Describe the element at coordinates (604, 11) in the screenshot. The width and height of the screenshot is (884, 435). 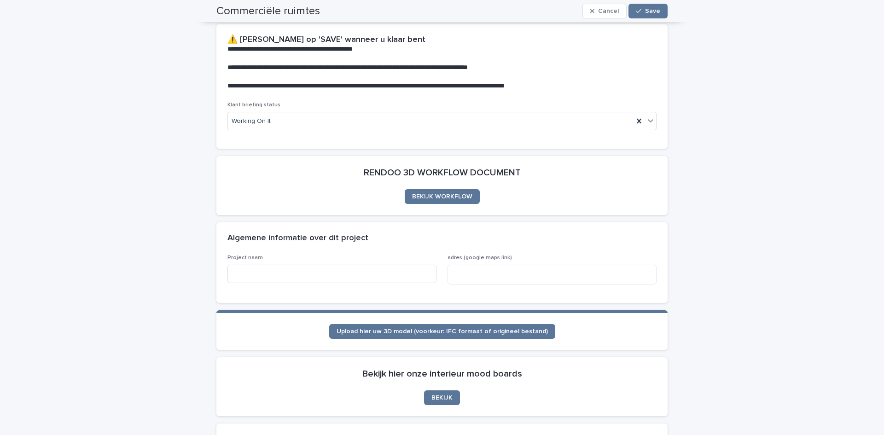
I see `button: Cancel` at that location.